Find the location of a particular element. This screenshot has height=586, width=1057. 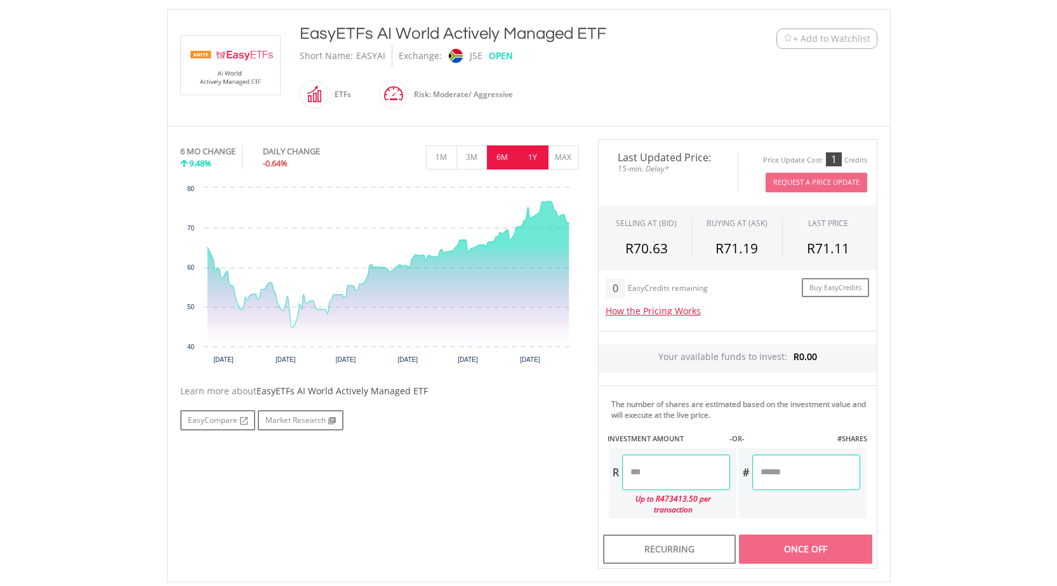

div: Exchange: is located at coordinates (420, 56).